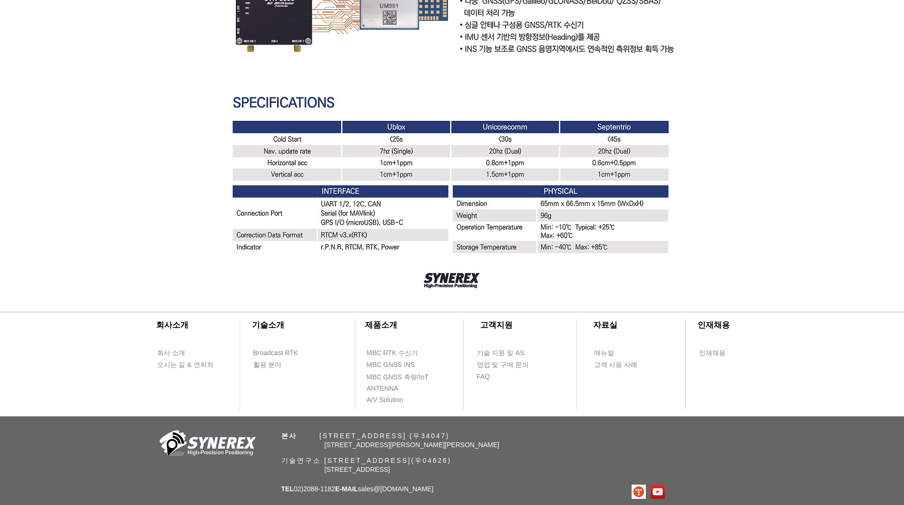  I want to click on span: TEL, so click(288, 489).